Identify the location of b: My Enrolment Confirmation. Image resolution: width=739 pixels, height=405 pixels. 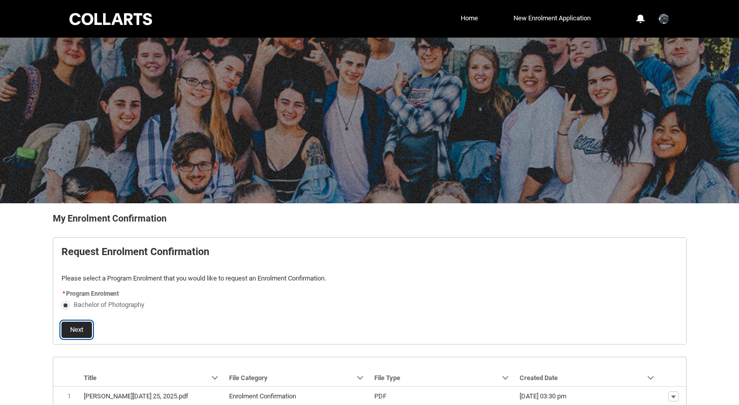
(110, 218).